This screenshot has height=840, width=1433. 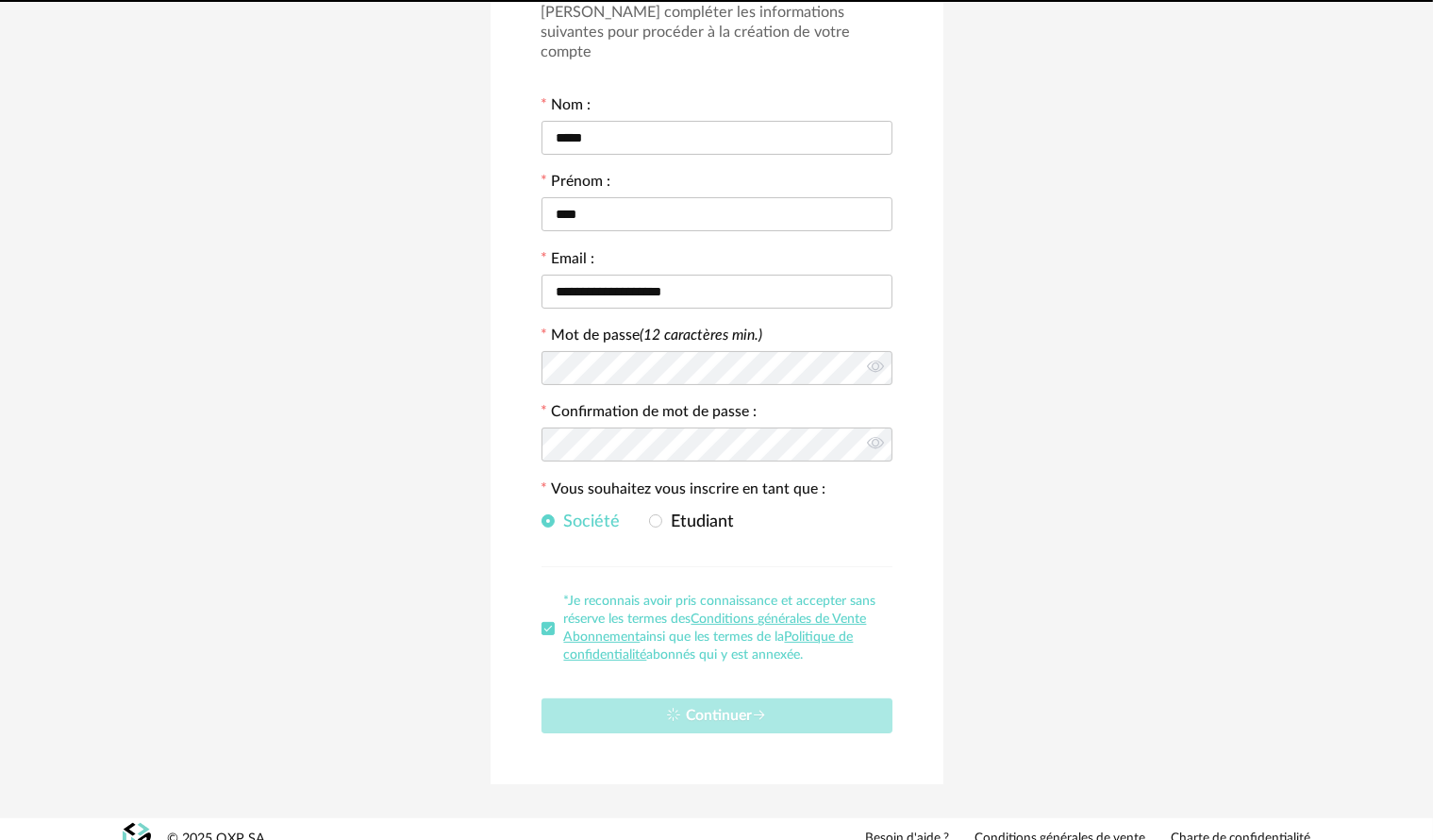 What do you see at coordinates (716, 627) in the screenshot?
I see `a: Conditions générales de Vente Abonnement` at bounding box center [716, 627].